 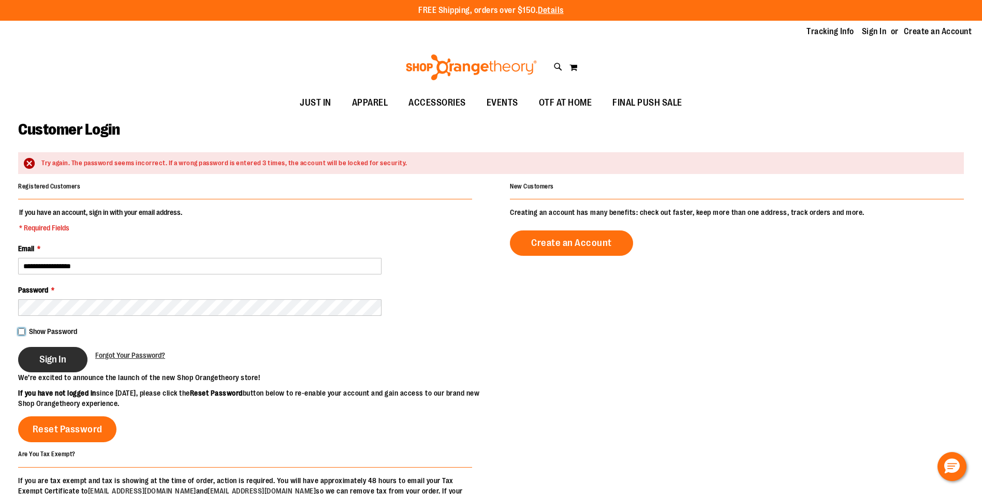 What do you see at coordinates (952, 466) in the screenshot?
I see `button: Hello, have a question? Let’s chat.` at bounding box center [952, 466].